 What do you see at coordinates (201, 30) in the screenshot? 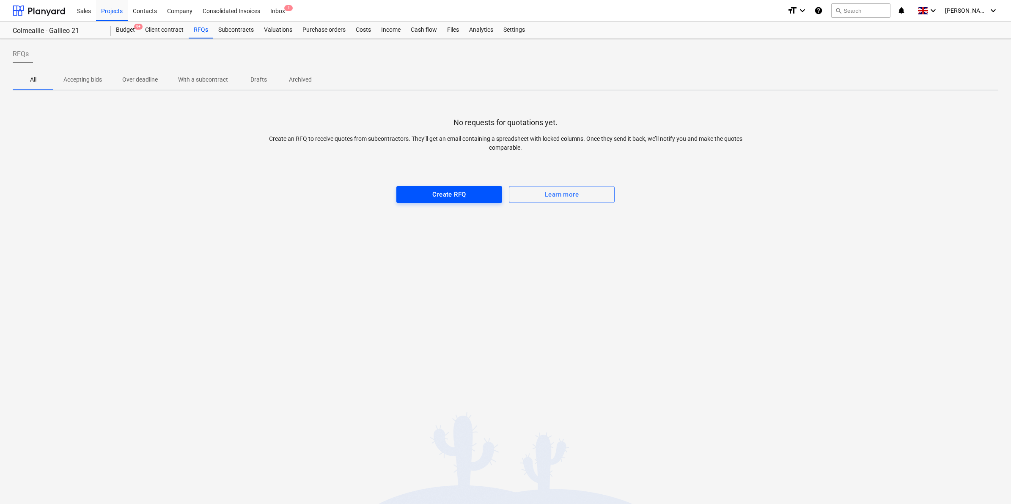
I see `a: RFQs` at bounding box center [201, 30].